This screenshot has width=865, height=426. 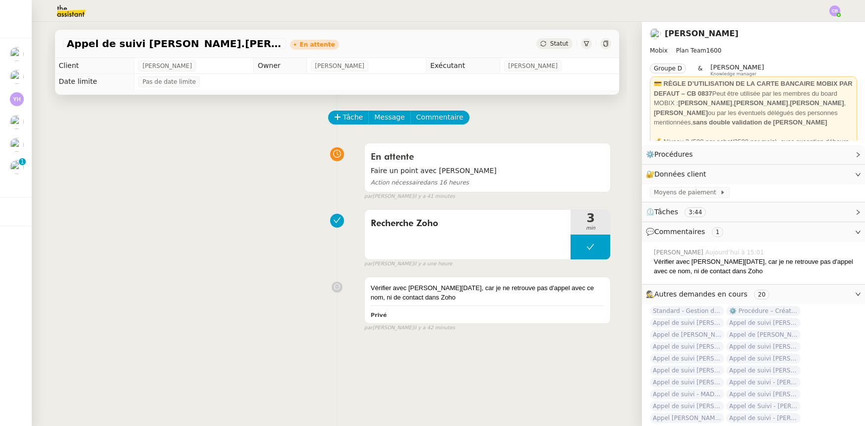 I want to click on span: Commentaire, so click(x=440, y=117).